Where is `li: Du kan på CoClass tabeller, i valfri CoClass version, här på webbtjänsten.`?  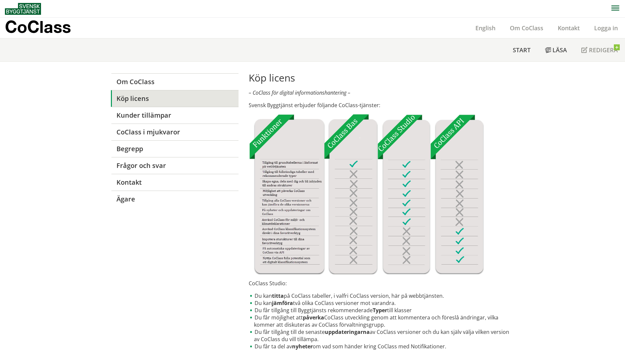 li: Du kan på CoClass tabeller, i valfri CoClass version, här på webbtjänsten. is located at coordinates (381, 295).